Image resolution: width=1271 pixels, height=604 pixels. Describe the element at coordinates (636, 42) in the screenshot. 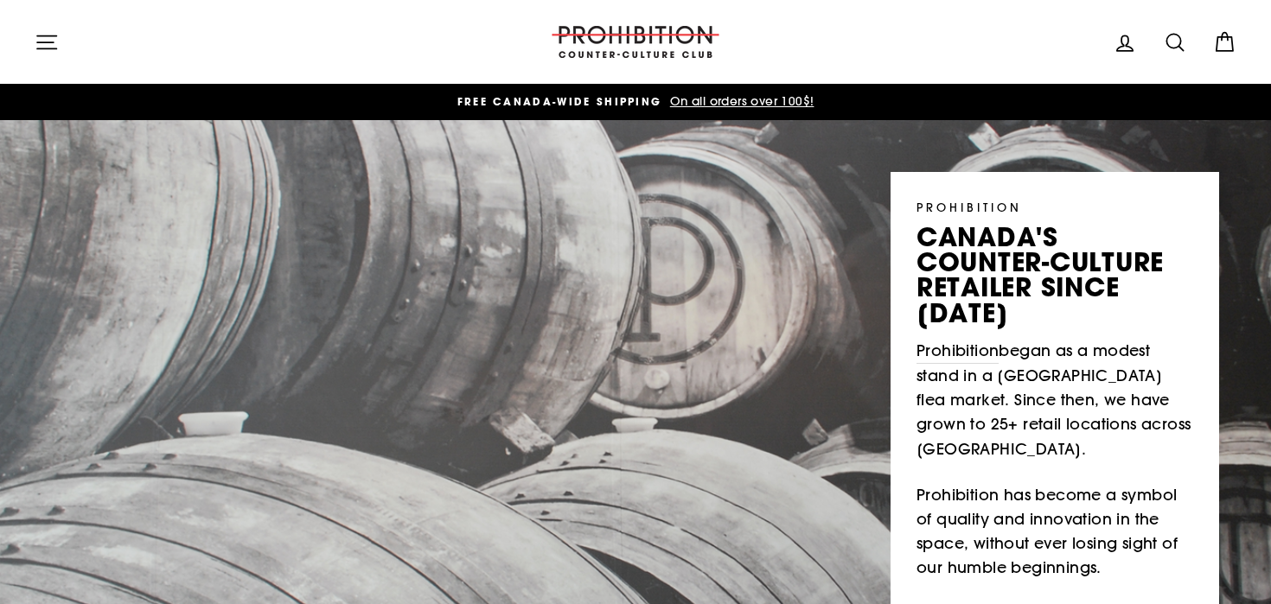

I see `img: PROHIBITION COUNTER-CULTURE CLUB` at that location.